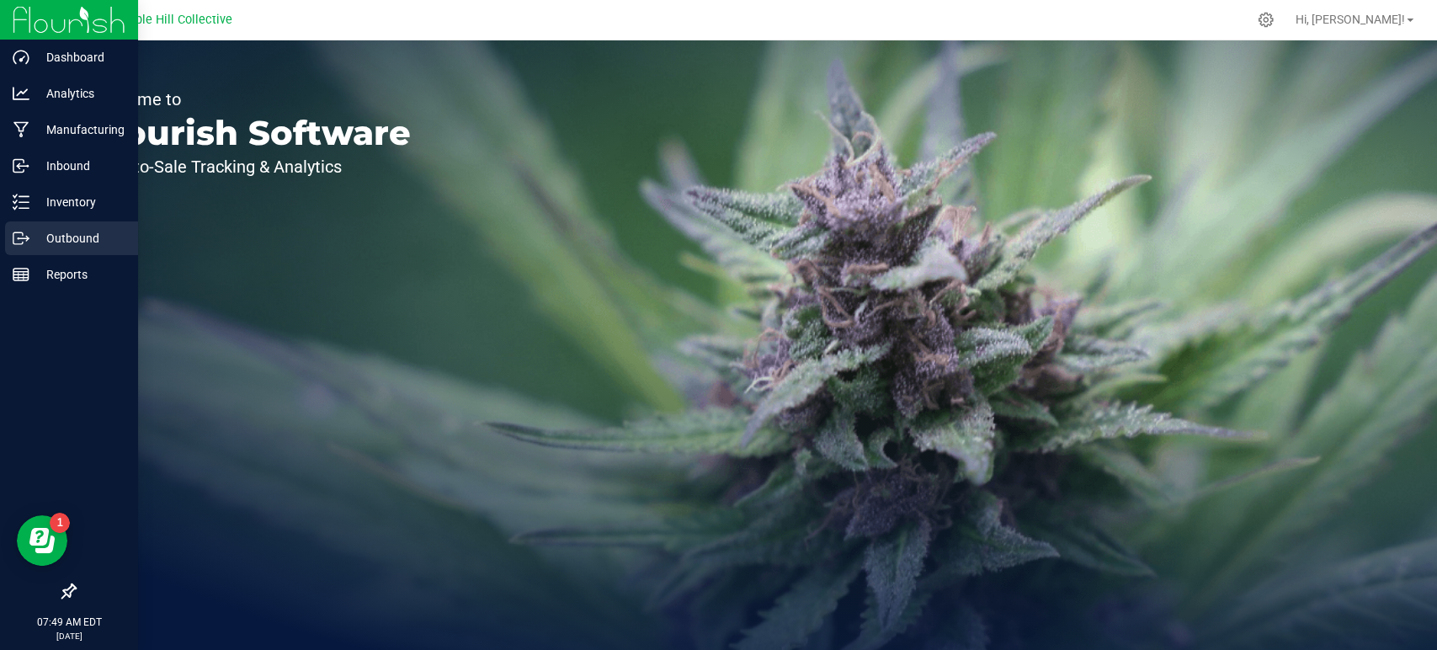  I want to click on p: Inbound, so click(80, 166).